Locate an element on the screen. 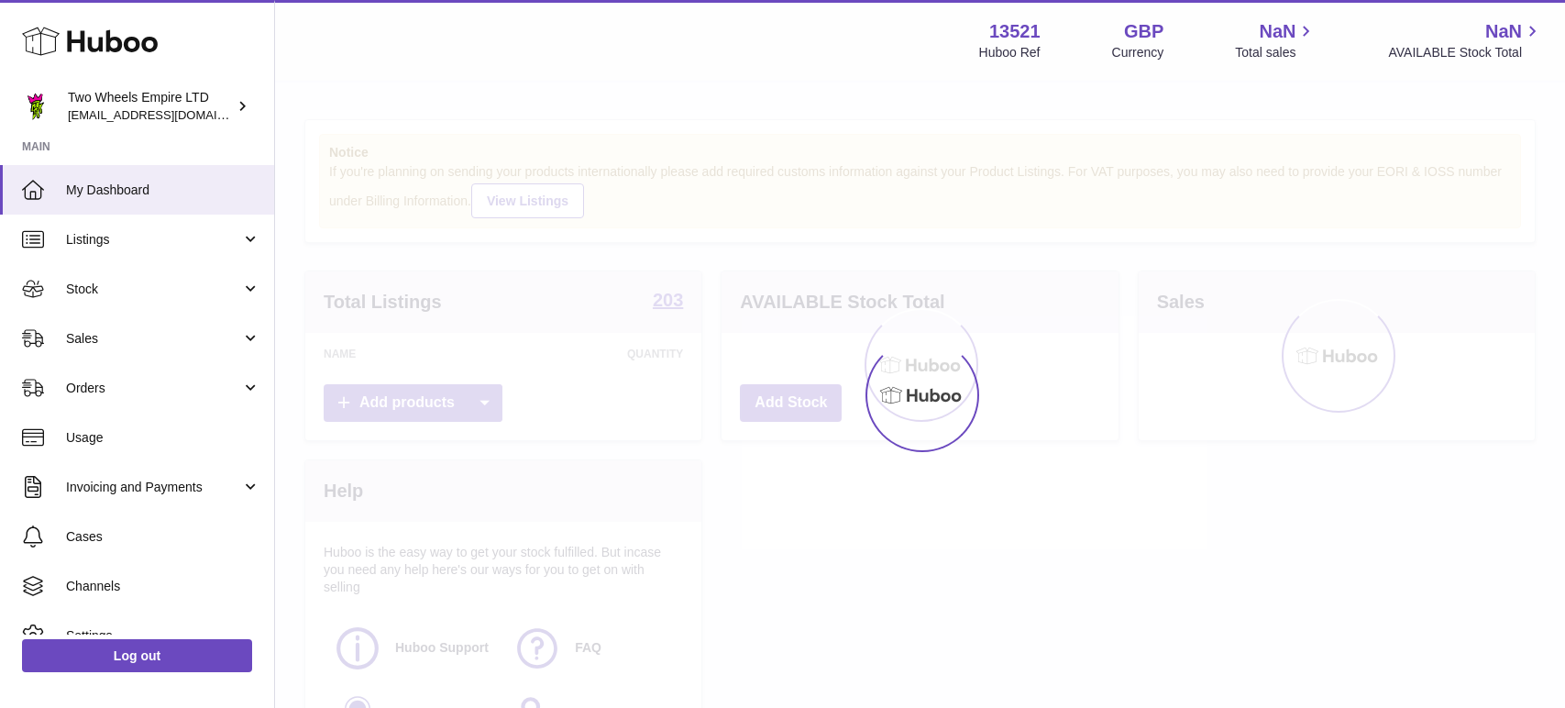  span: Listings is located at coordinates (153, 239).